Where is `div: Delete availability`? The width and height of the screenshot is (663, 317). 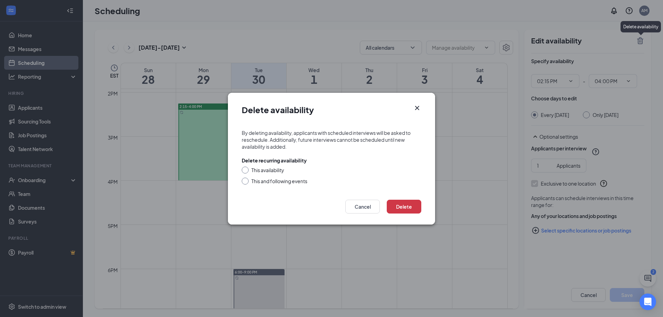
div: Delete availability is located at coordinates (640, 27).